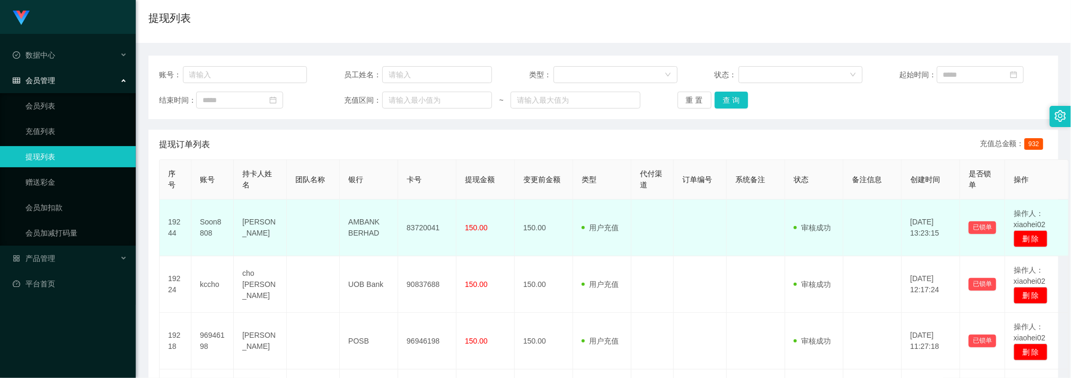 The height and width of the screenshot is (378, 1071). I want to click on span: 会员管理, so click(34, 81).